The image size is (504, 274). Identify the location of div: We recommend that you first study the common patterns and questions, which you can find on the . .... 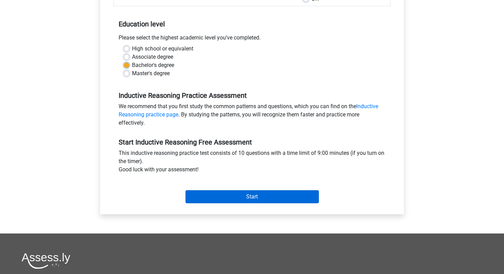
(252, 116).